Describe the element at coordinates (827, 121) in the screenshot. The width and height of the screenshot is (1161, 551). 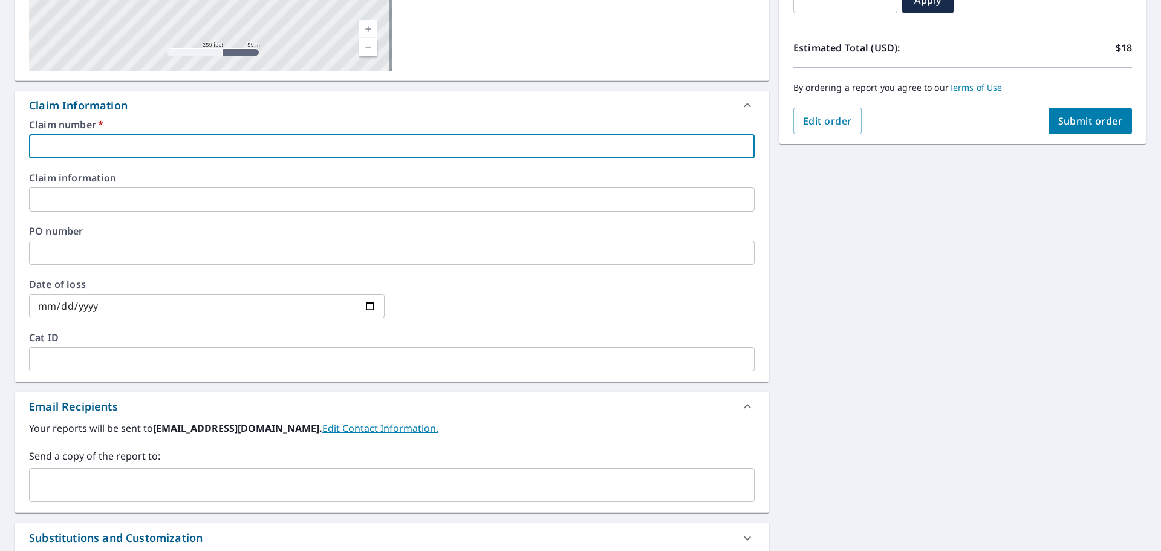
I see `button: Edit order` at that location.